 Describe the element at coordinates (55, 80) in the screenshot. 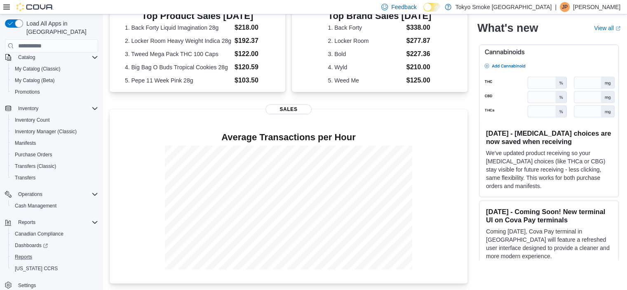

I see `button: My Catalog (Beta)` at that location.